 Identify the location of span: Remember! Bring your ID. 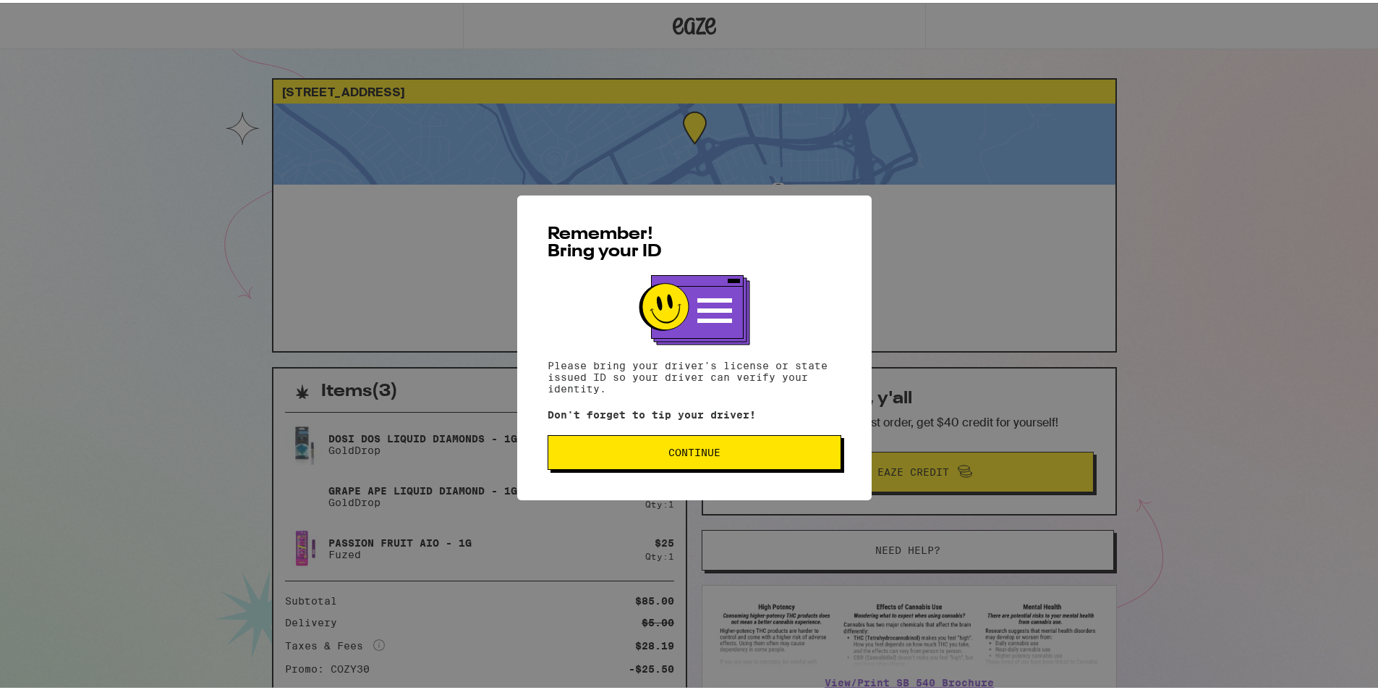
(605, 240).